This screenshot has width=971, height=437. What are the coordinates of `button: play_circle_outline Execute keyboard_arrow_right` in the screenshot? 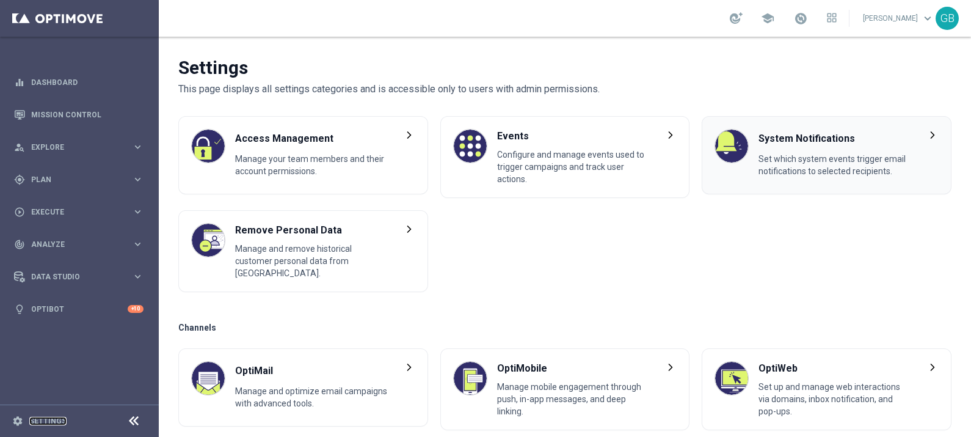 It's located at (79, 212).